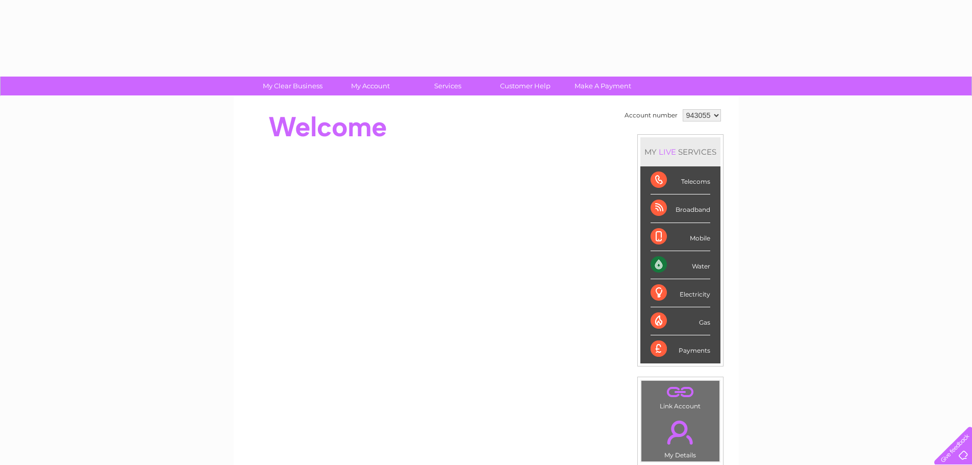  I want to click on a: Make A Payment, so click(602, 86).